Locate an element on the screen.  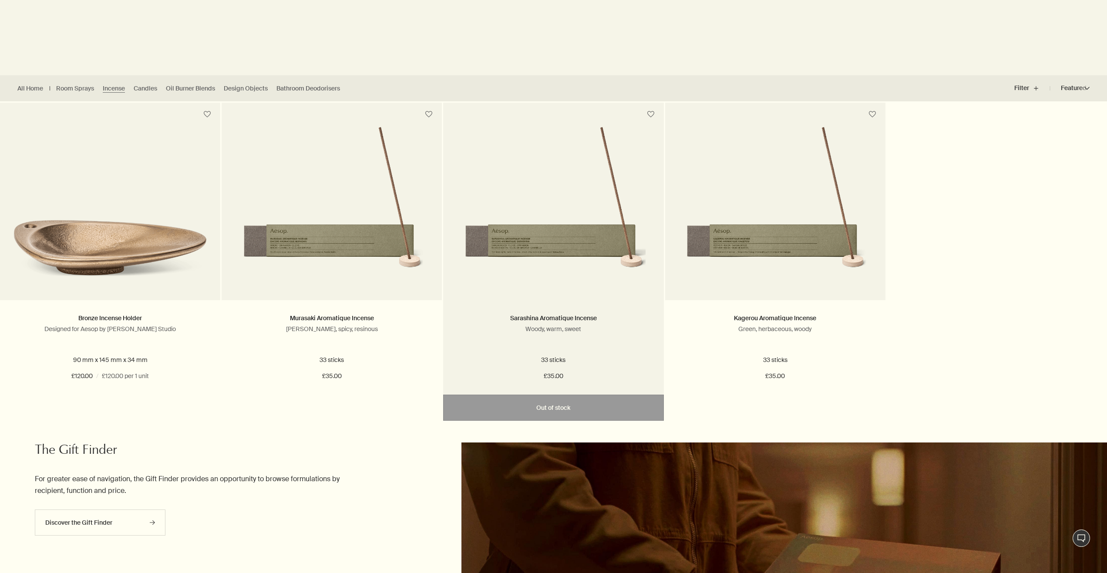
a: Discover the Gift Finder is located at coordinates (100, 523).